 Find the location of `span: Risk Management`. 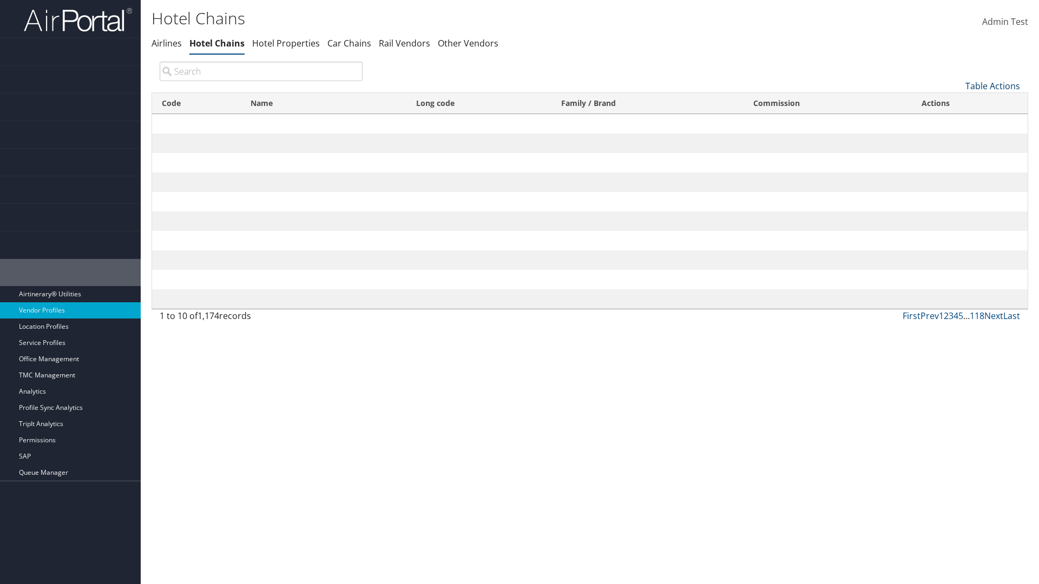

span: Risk Management is located at coordinates (57, 162).